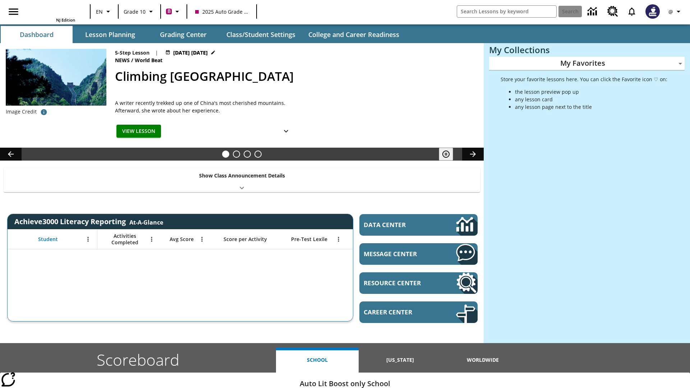 This screenshot has height=388, width=690. I want to click on button: Boost Class color is violet red. Change class color, so click(173, 11).